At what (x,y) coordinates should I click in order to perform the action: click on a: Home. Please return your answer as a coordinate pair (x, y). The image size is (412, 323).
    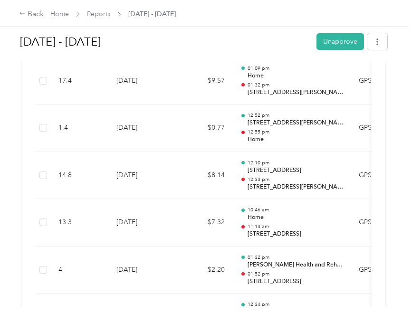
    Looking at the image, I should click on (59, 14).